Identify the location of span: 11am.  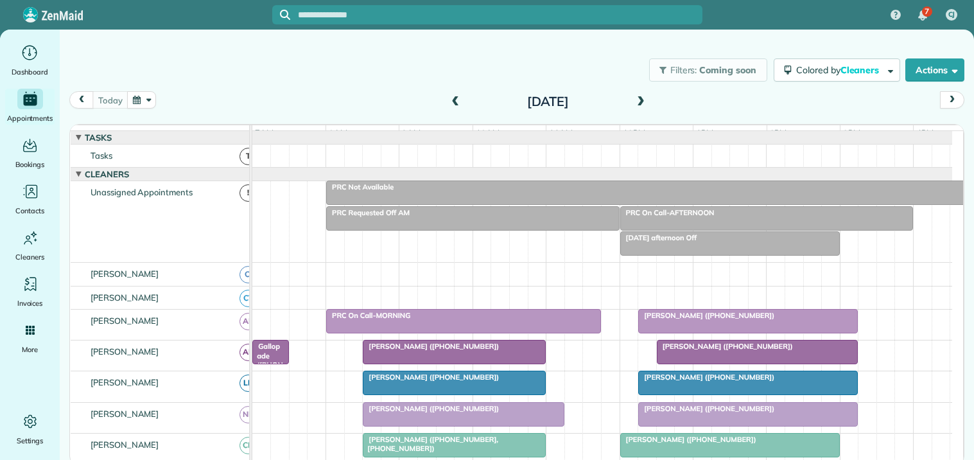
(560, 133).